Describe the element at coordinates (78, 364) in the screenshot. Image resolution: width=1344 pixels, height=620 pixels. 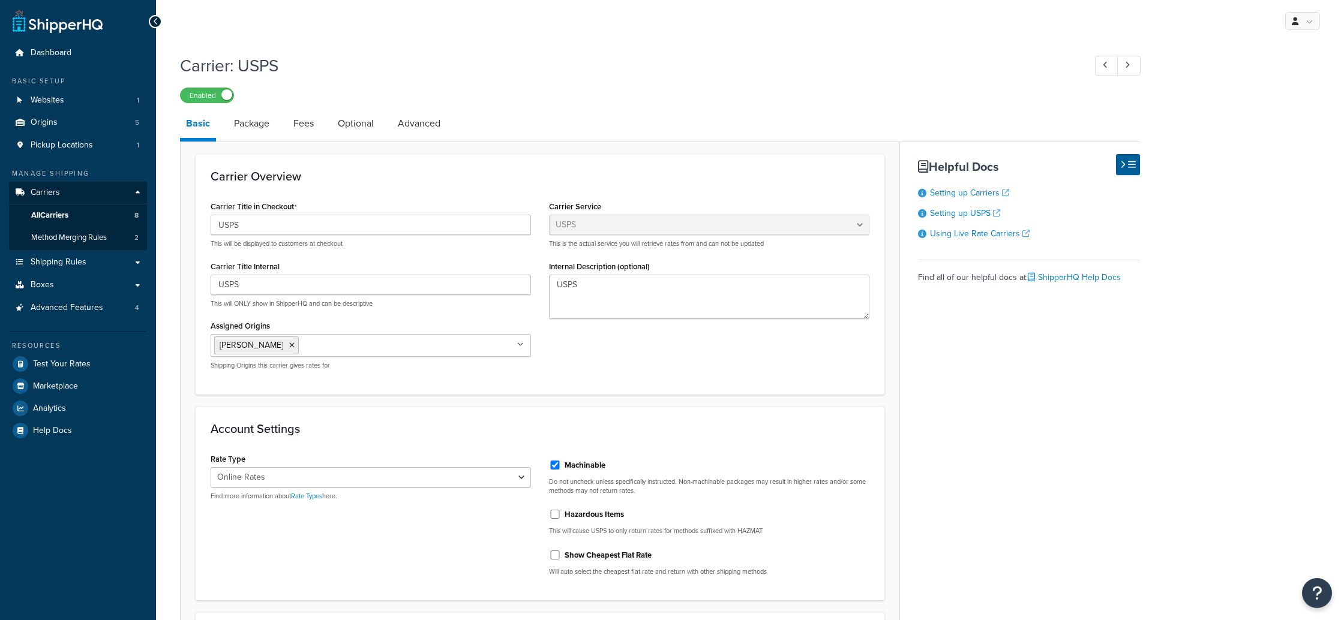
I see `li: Test Your Rates` at that location.